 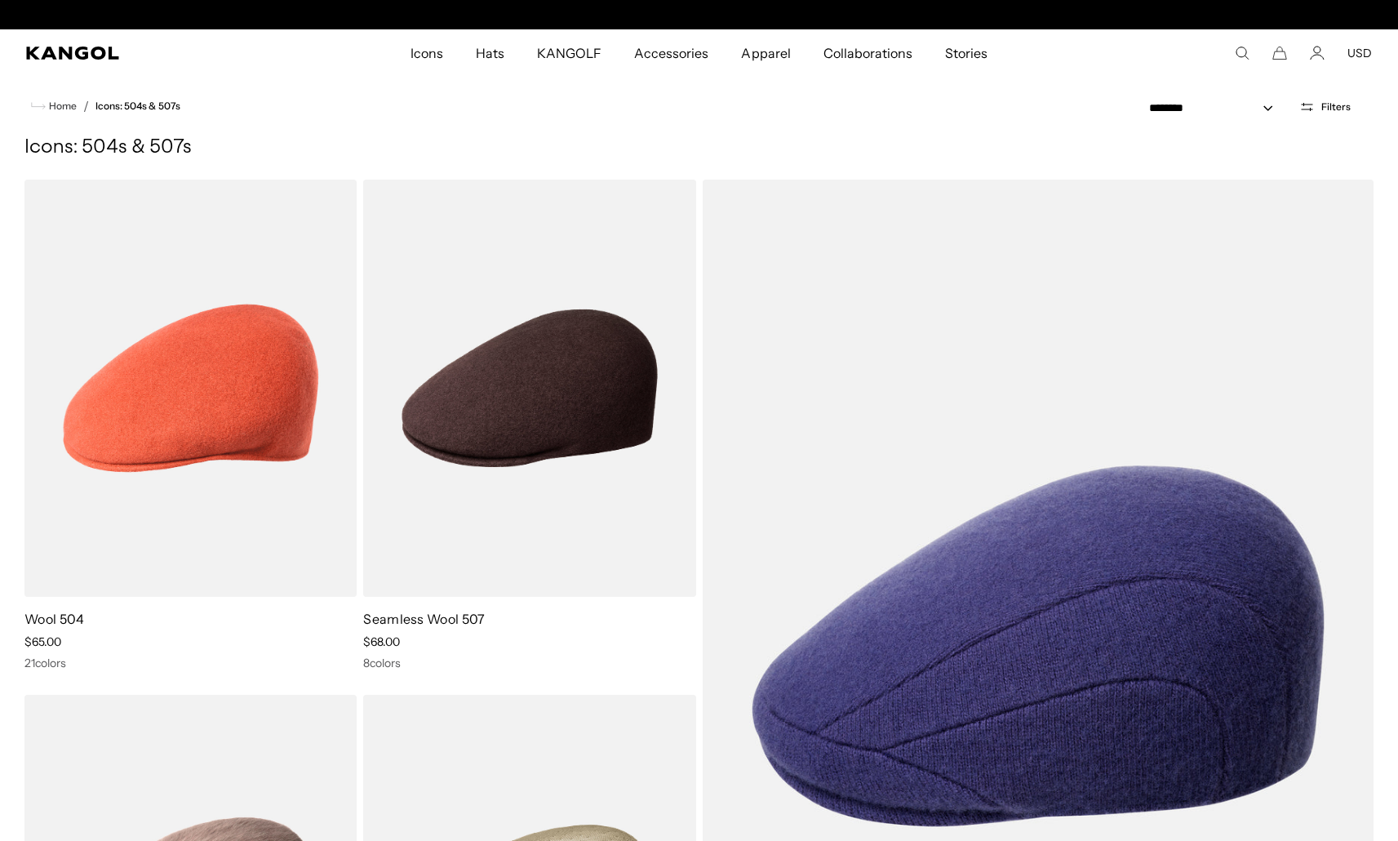 What do you see at coordinates (671, 53) in the screenshot?
I see `span: Accessories` at bounding box center [671, 53].